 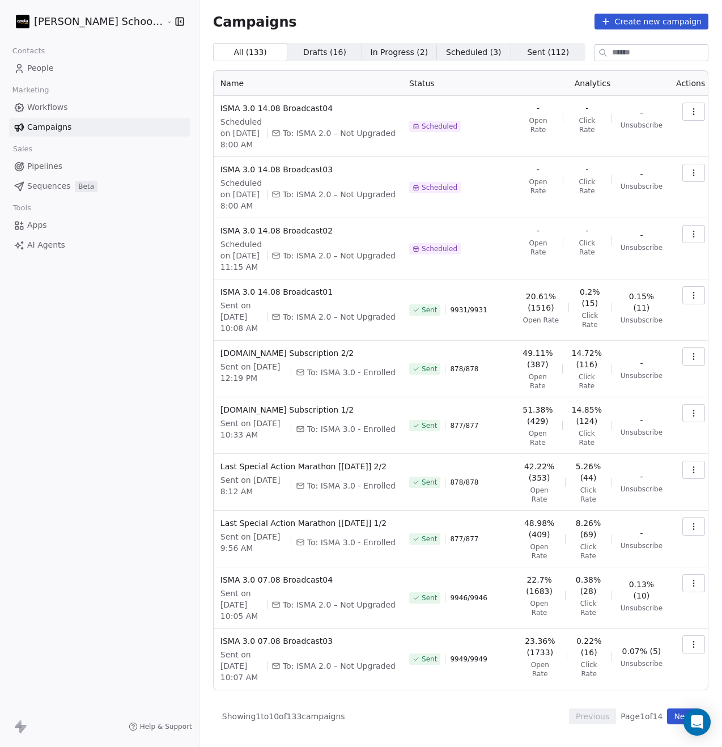 What do you see at coordinates (642, 717) in the screenshot?
I see `span: Page 1 of 14` at bounding box center [642, 717].